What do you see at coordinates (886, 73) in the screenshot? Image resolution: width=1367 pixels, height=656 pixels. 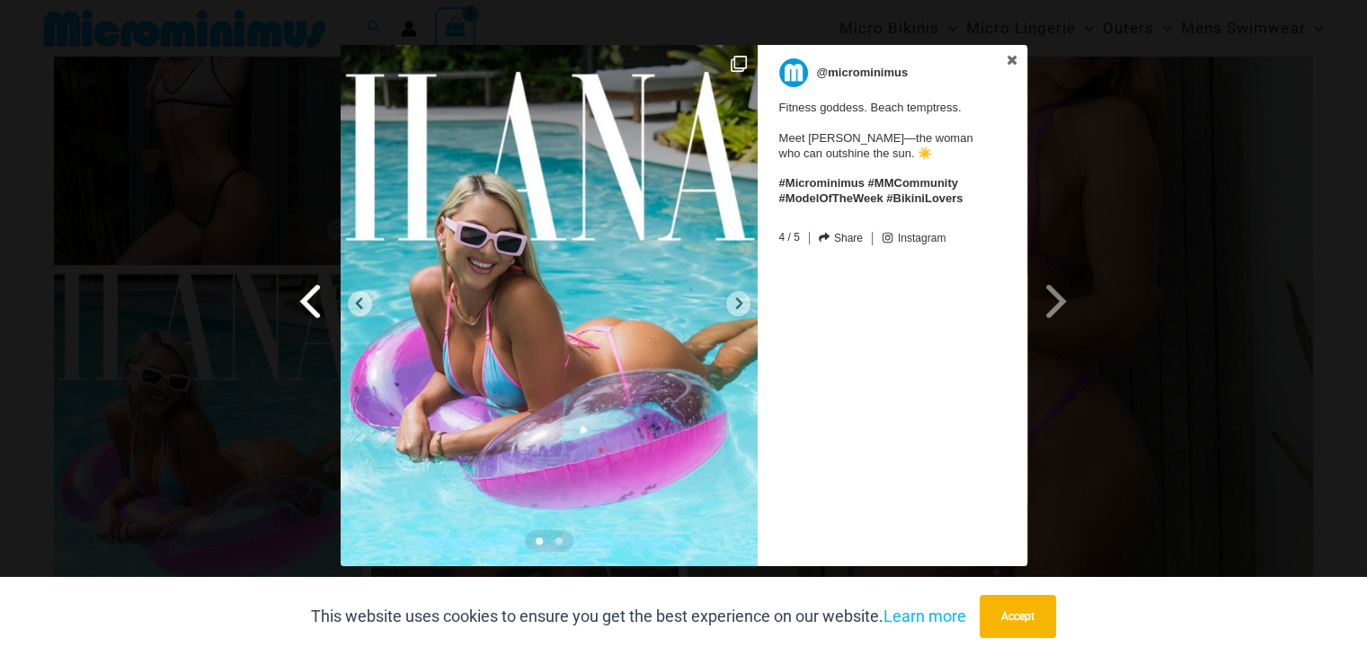 I see `a: @microminimus` at bounding box center [886, 73].